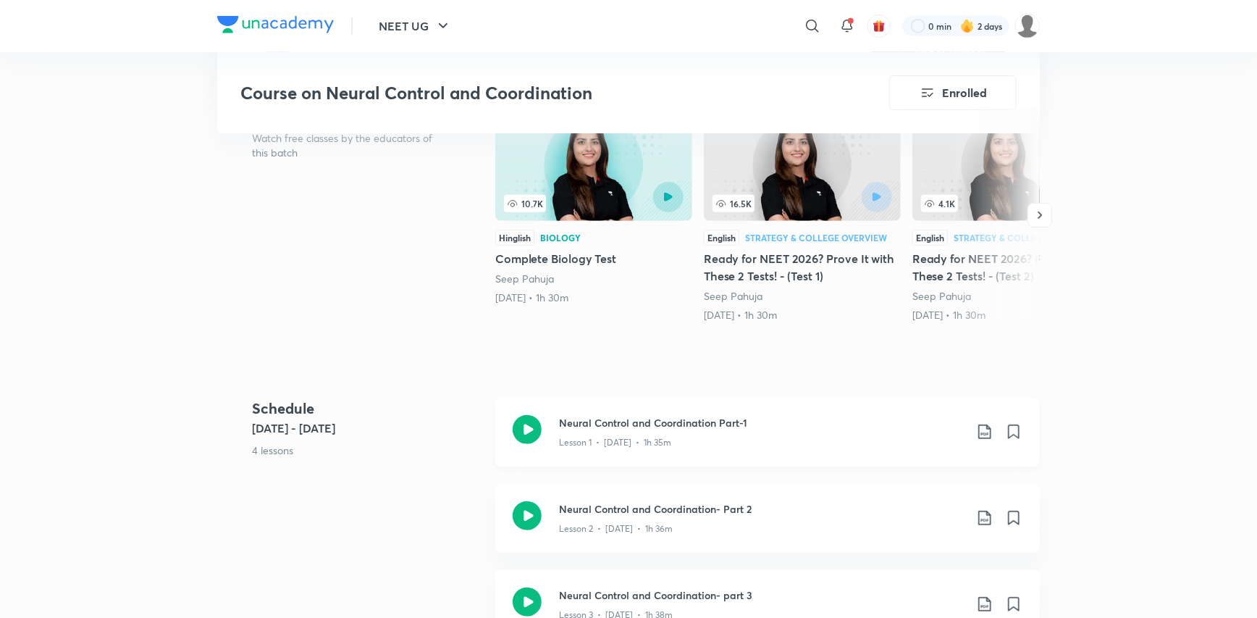 The width and height of the screenshot is (1257, 618). Describe the element at coordinates (524, 93) in the screenshot. I see `h3: Course on Neural Control and Coordination` at that location.